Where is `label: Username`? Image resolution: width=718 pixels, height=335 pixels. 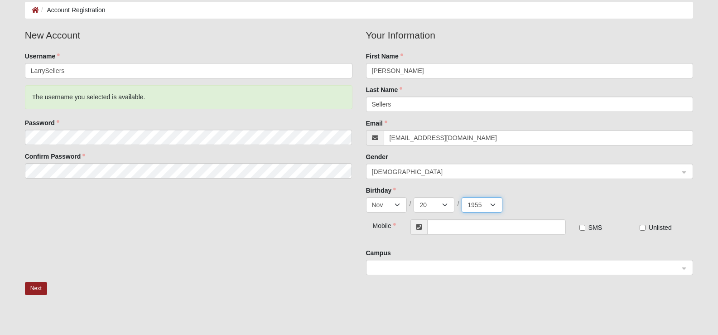 label: Username is located at coordinates (43, 56).